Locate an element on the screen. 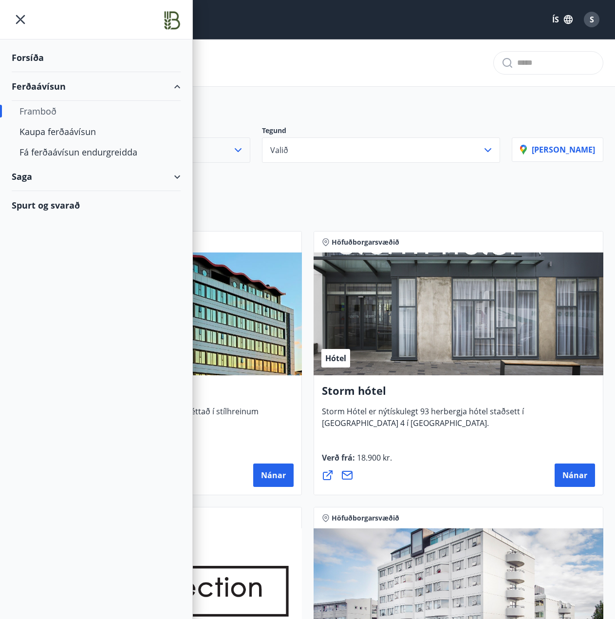 The image size is (615, 619). div: Ferðaávísun is located at coordinates (96, 86).